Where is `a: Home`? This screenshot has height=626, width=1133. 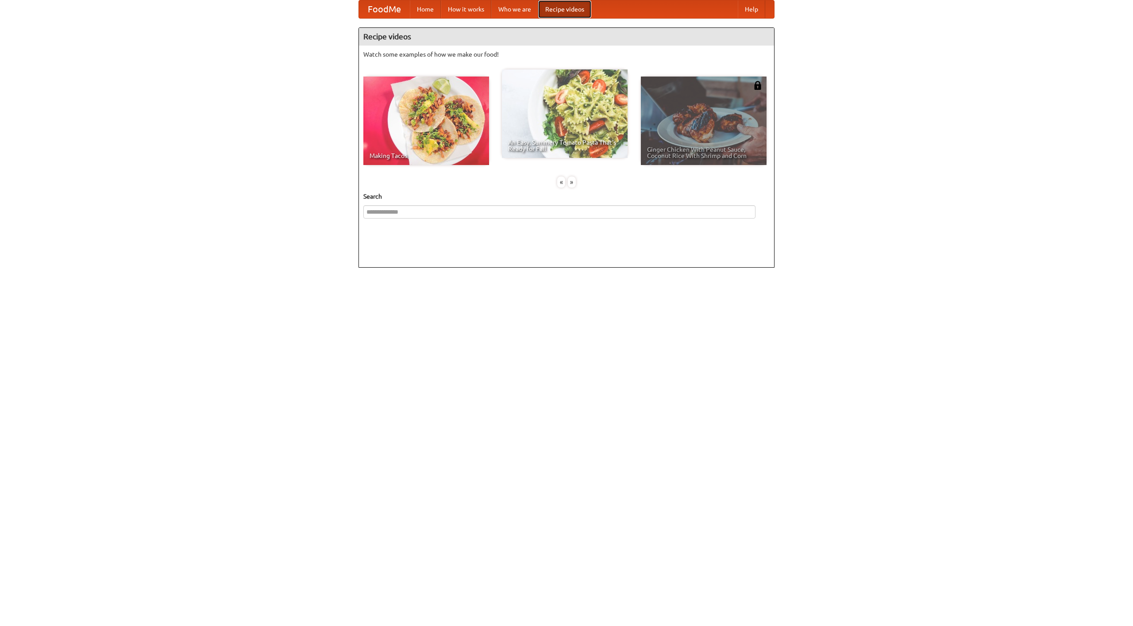
a: Home is located at coordinates (425, 9).